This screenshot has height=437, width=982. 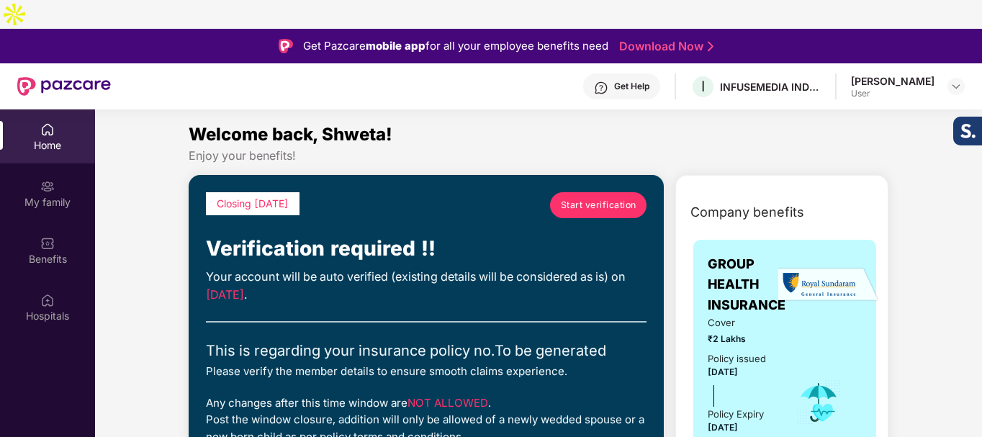 I want to click on div: Verification required !!, so click(x=426, y=248).